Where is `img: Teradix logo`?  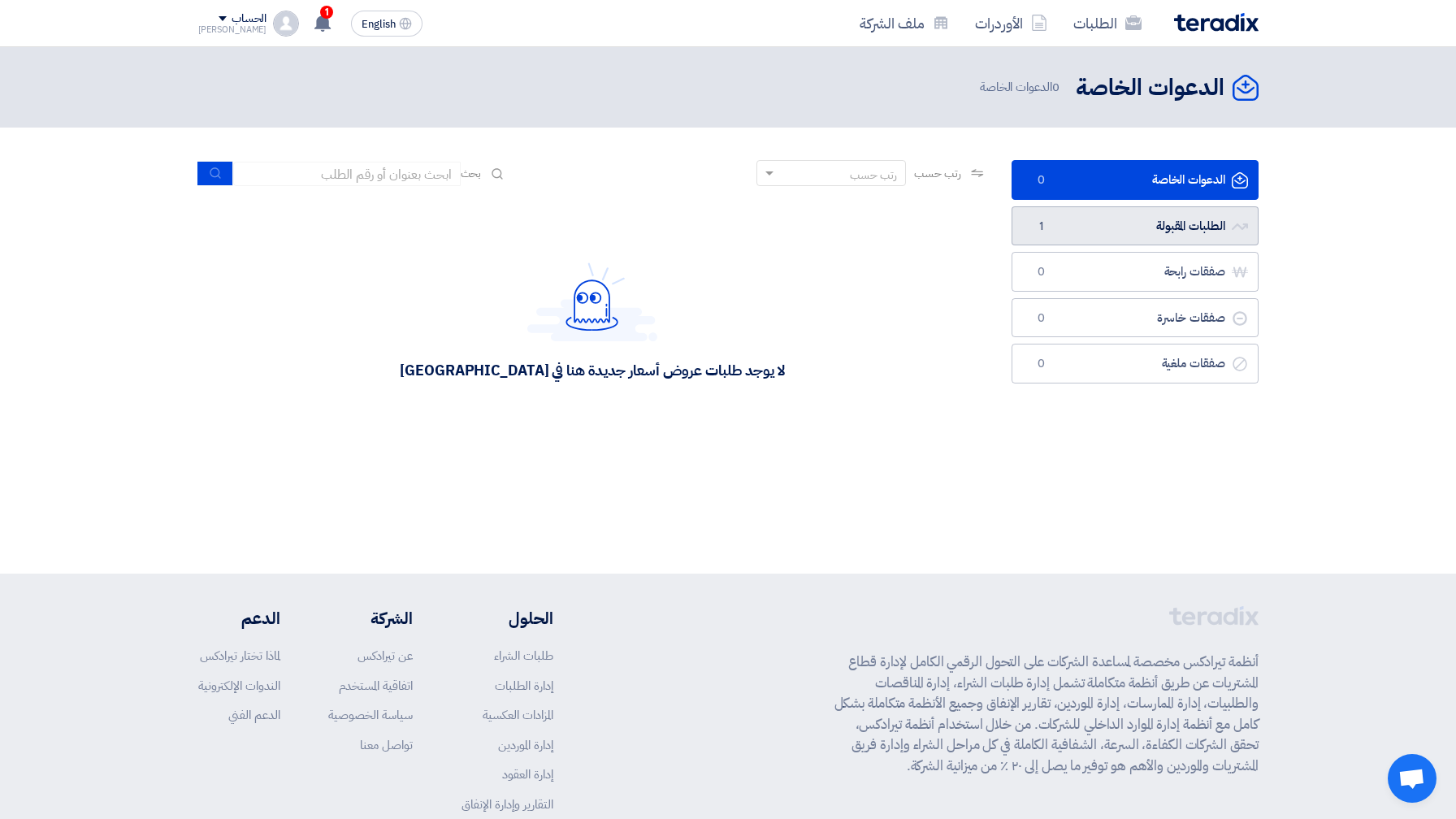 img: Teradix logo is located at coordinates (1216, 22).